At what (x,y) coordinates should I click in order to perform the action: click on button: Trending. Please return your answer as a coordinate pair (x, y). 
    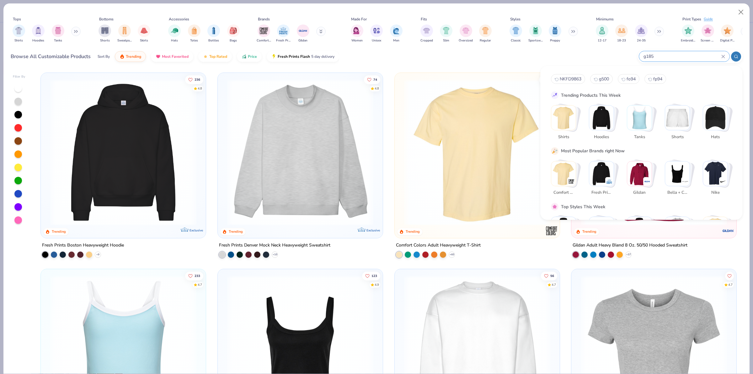
    Looking at the image, I should click on (130, 56).